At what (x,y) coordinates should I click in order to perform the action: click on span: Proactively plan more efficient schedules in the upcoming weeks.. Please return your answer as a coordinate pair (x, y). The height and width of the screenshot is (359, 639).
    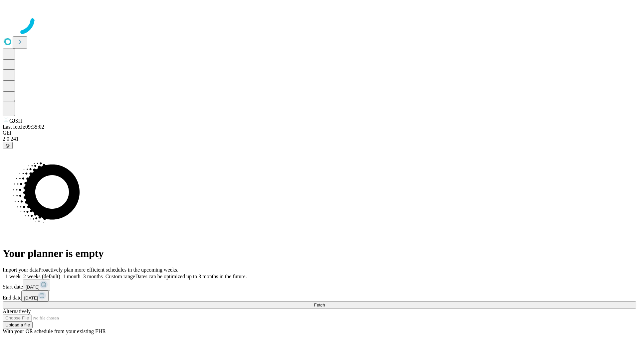
    Looking at the image, I should click on (109, 270).